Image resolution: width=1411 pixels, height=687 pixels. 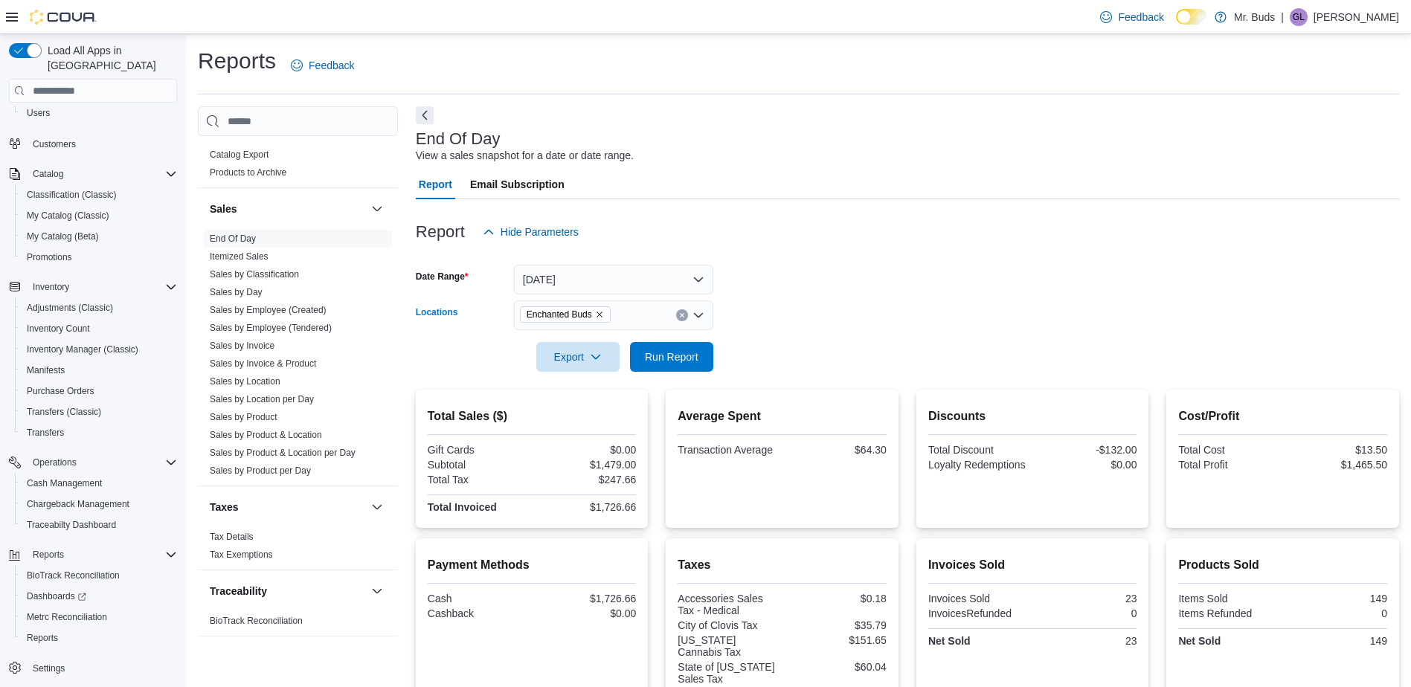 I want to click on div: Total Cost, so click(x=1229, y=450).